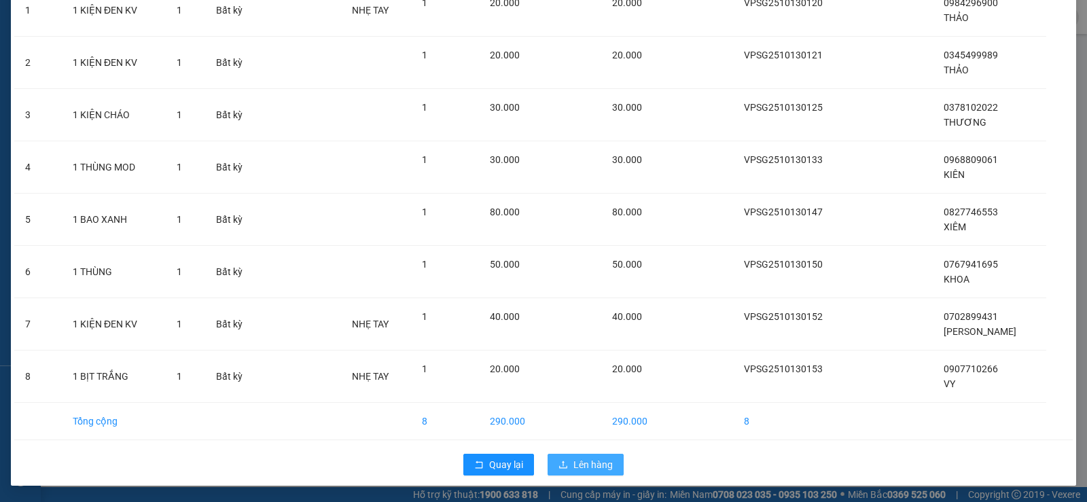 This screenshot has height=502, width=1087. Describe the element at coordinates (783, 55) in the screenshot. I see `span: VPSG2510130121` at that location.